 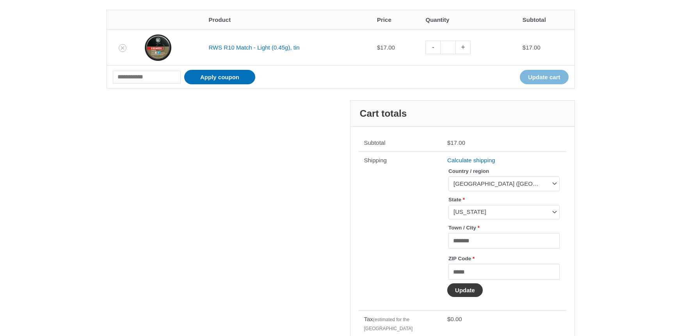 I want to click on label: Country / region, so click(x=504, y=171).